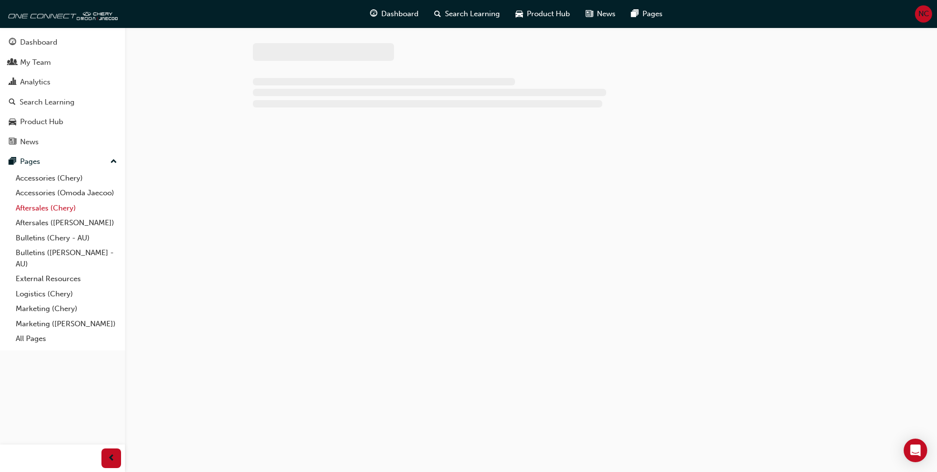 This screenshot has height=472, width=937. I want to click on div: Pages, so click(30, 161).